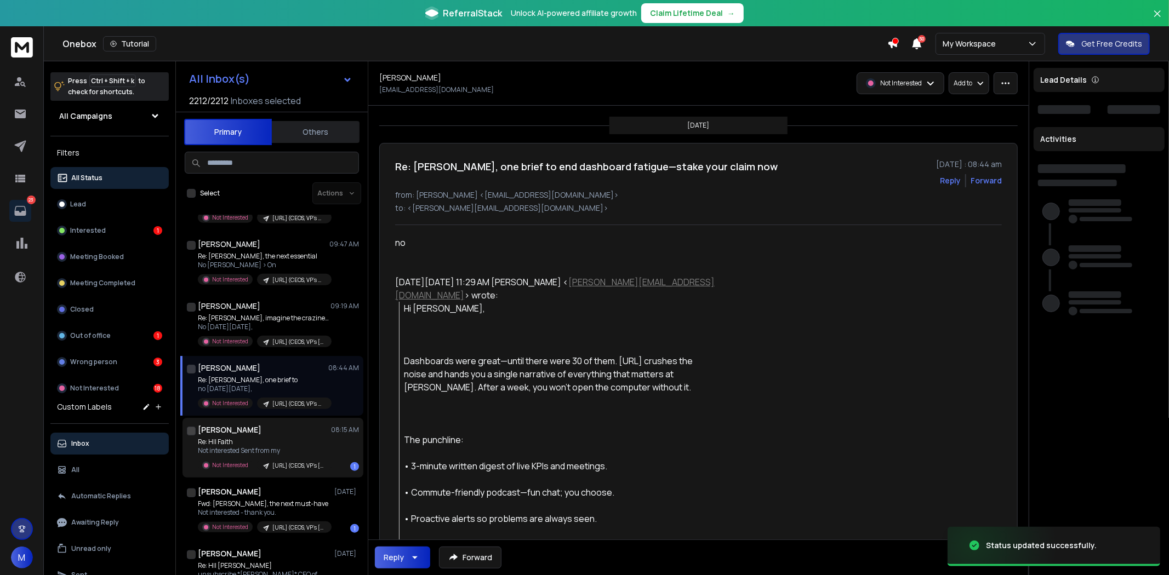 The width and height of the screenshot is (1169, 575). Describe the element at coordinates (20, 211) in the screenshot. I see `a: 23` at that location.